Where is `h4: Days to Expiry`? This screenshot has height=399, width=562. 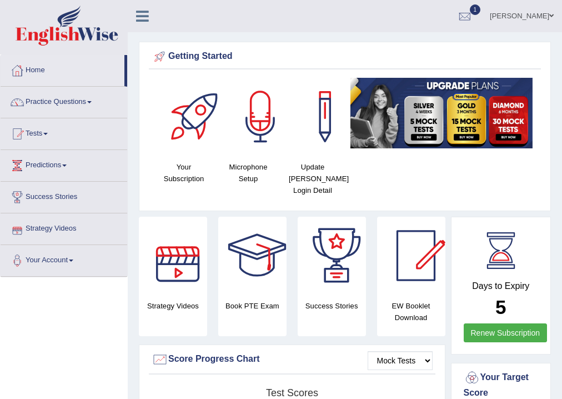 h4: Days to Expiry is located at coordinates (501, 286).